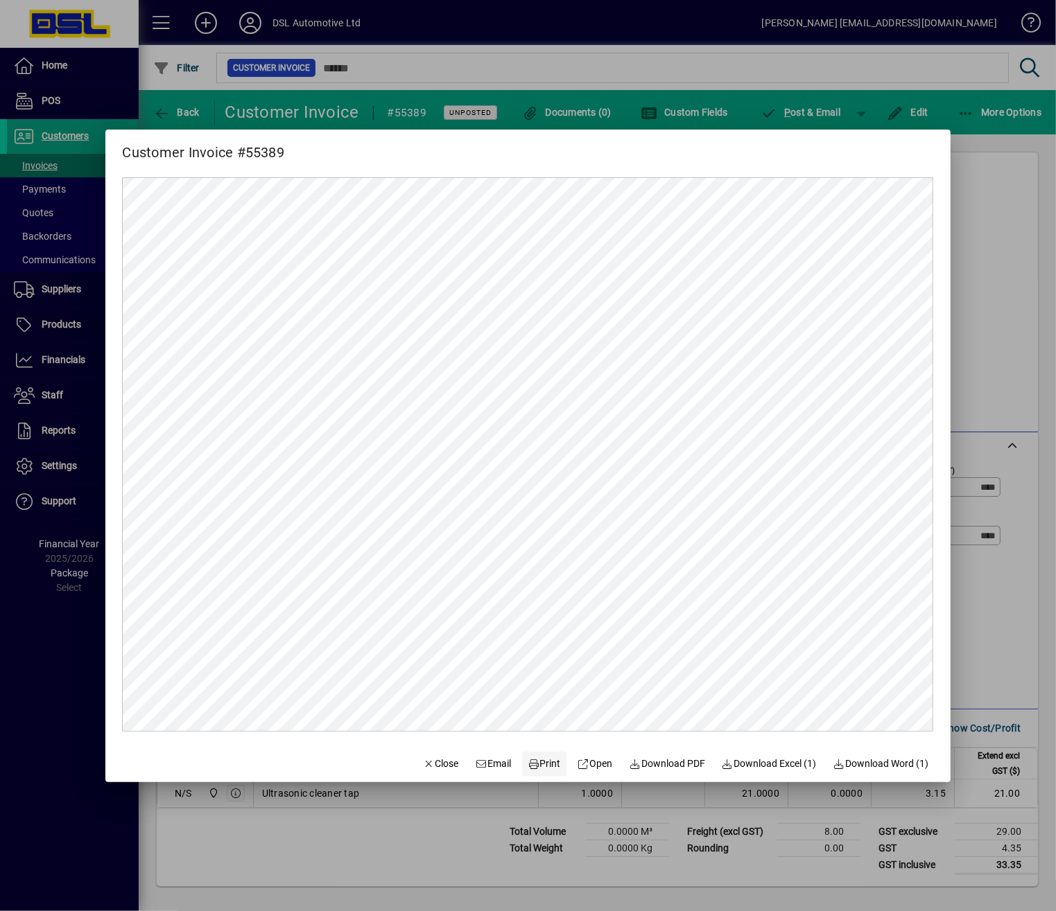  I want to click on a: Download PDF, so click(667, 764).